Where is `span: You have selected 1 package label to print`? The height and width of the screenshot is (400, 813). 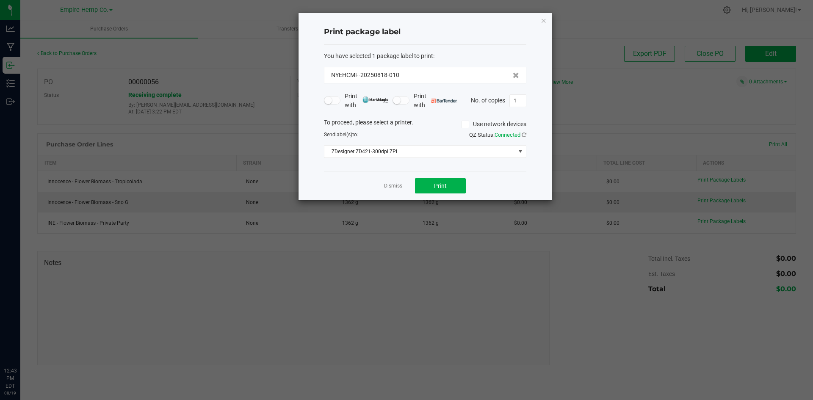
span: You have selected 1 package label to print is located at coordinates (379, 56).